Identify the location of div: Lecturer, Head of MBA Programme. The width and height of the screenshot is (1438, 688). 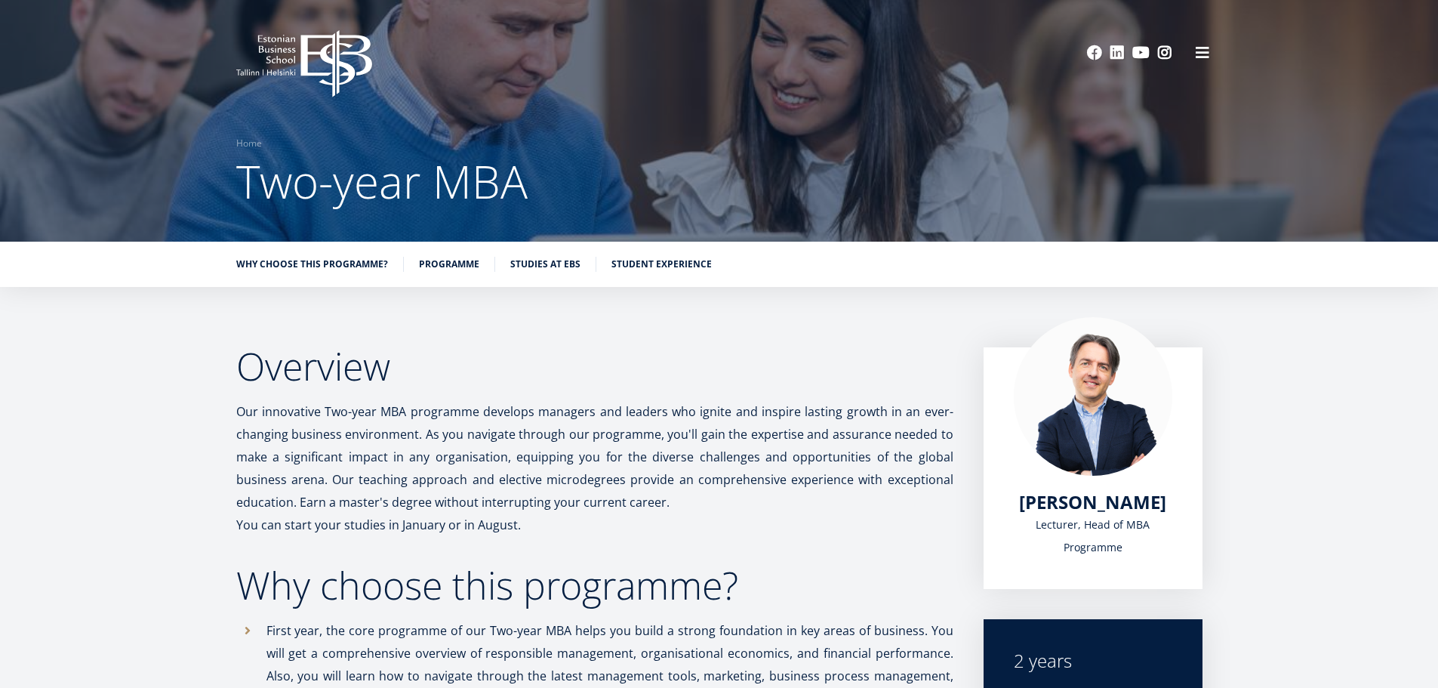
(1093, 536).